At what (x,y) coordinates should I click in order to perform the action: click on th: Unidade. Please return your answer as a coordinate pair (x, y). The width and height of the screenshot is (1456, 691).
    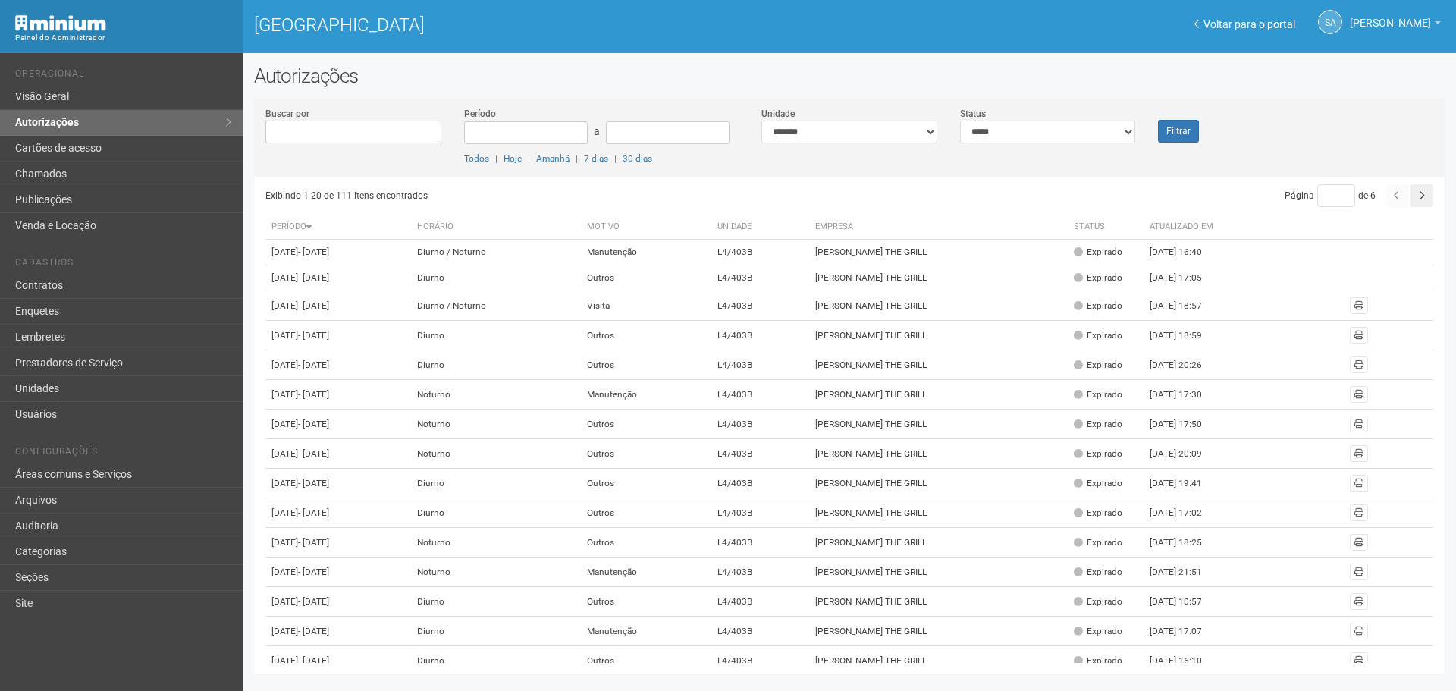
    Looking at the image, I should click on (761, 227).